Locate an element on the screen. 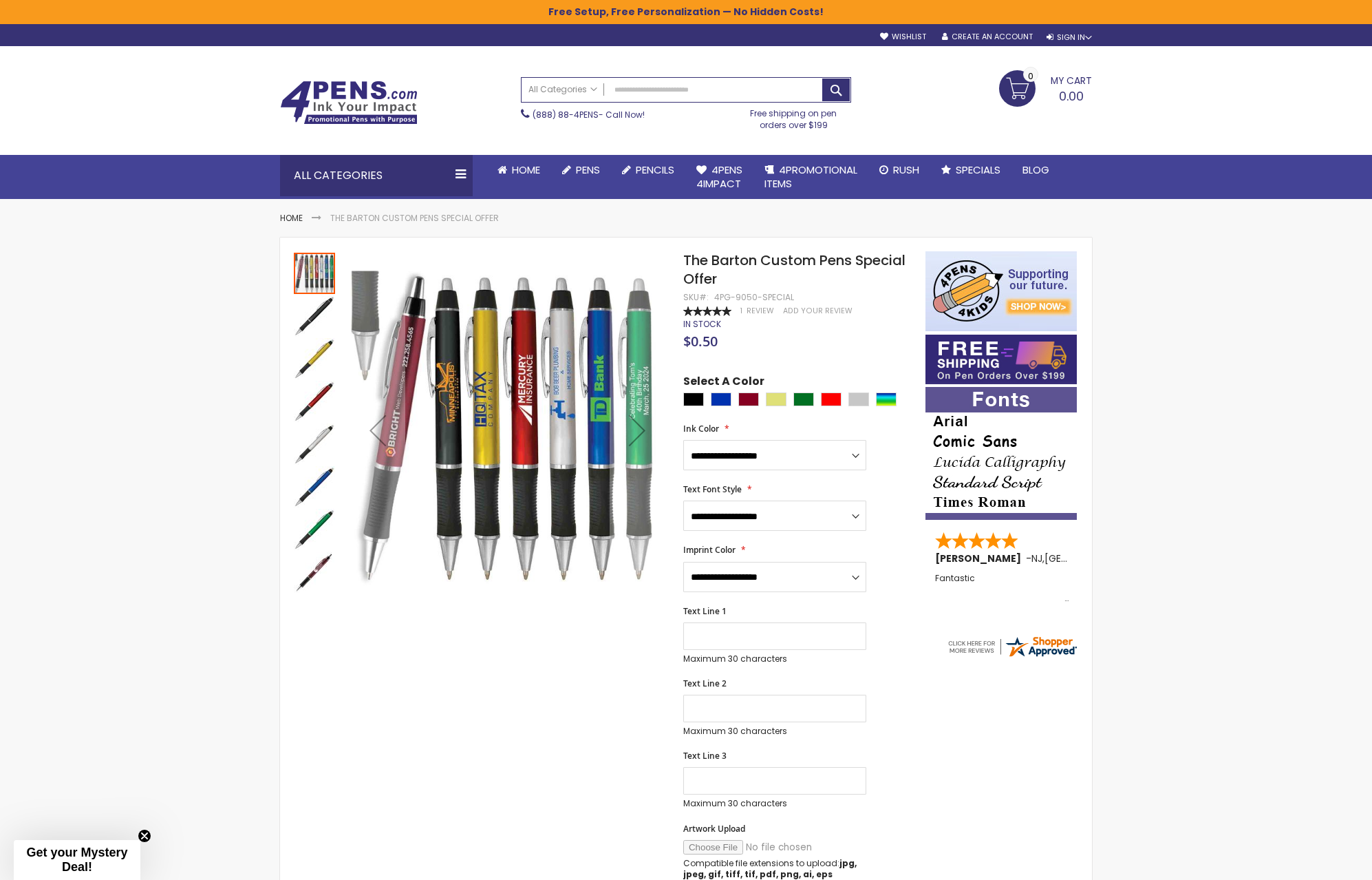  span: 1 is located at coordinates (741, 311).